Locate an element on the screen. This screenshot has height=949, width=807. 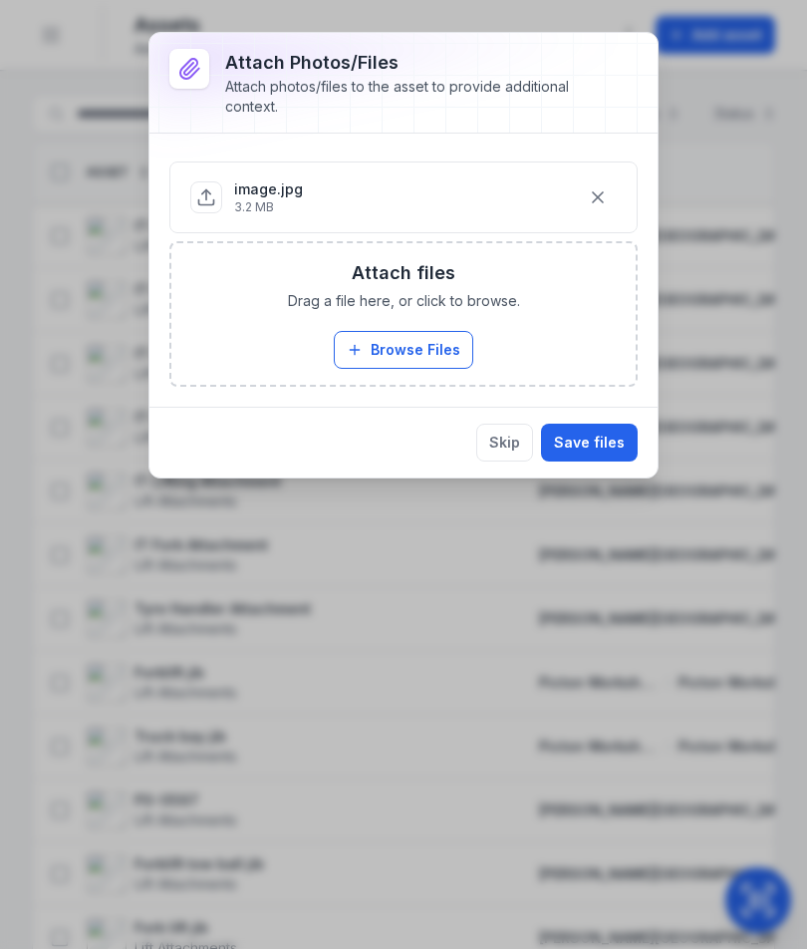
div: Attach photos/files to the asset to provide additional context. is located at coordinates (415, 97).